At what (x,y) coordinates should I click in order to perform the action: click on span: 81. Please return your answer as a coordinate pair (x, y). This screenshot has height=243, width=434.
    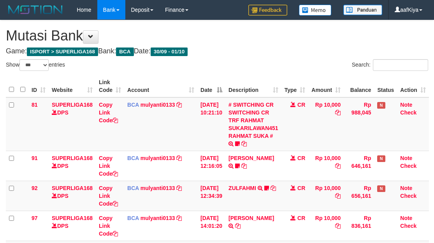
    Looking at the image, I should click on (35, 105).